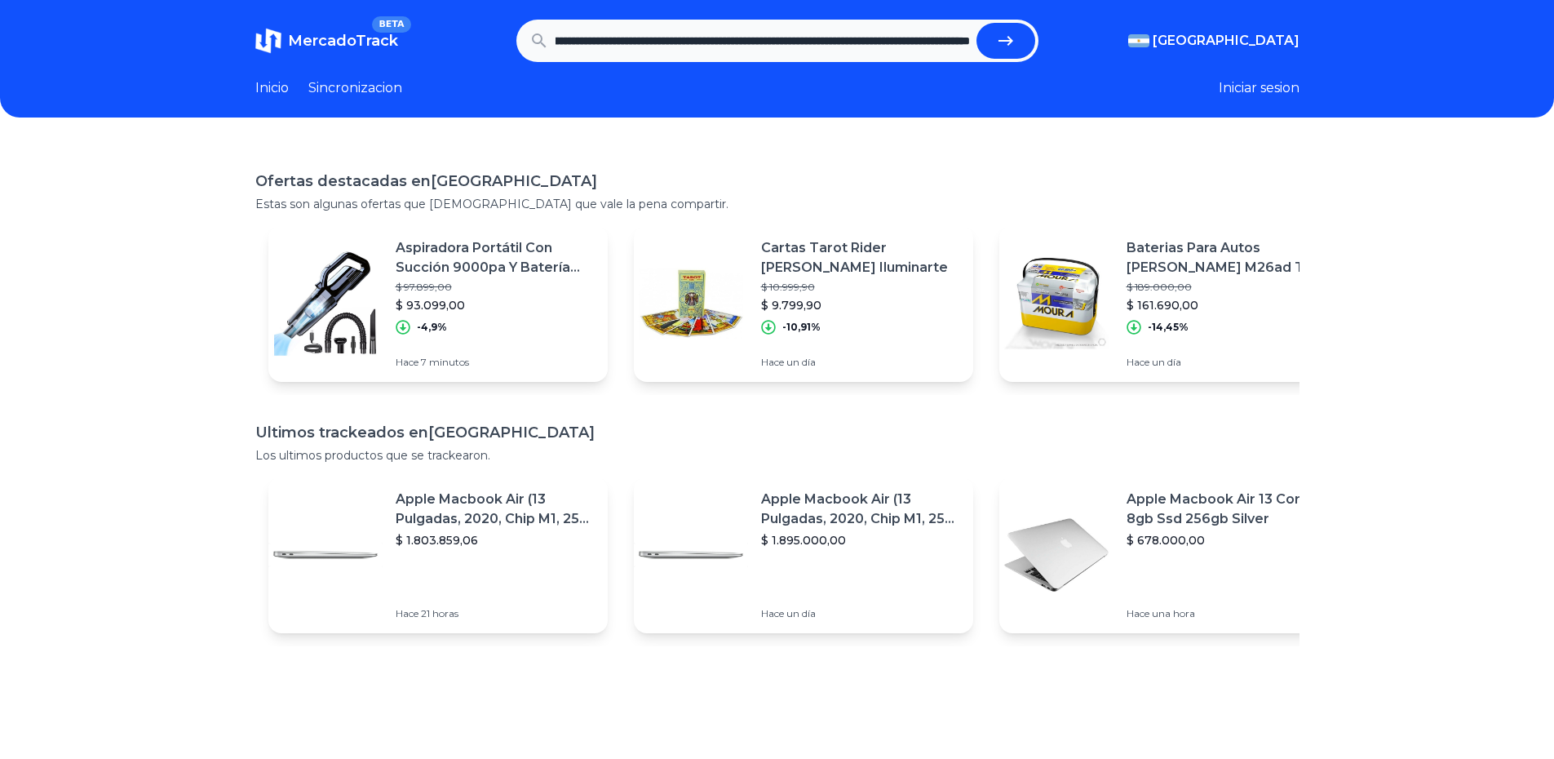 This screenshot has width=1554, height=759. Describe the element at coordinates (861, 540) in the screenshot. I see `p: $ 1.895.000,00` at that location.